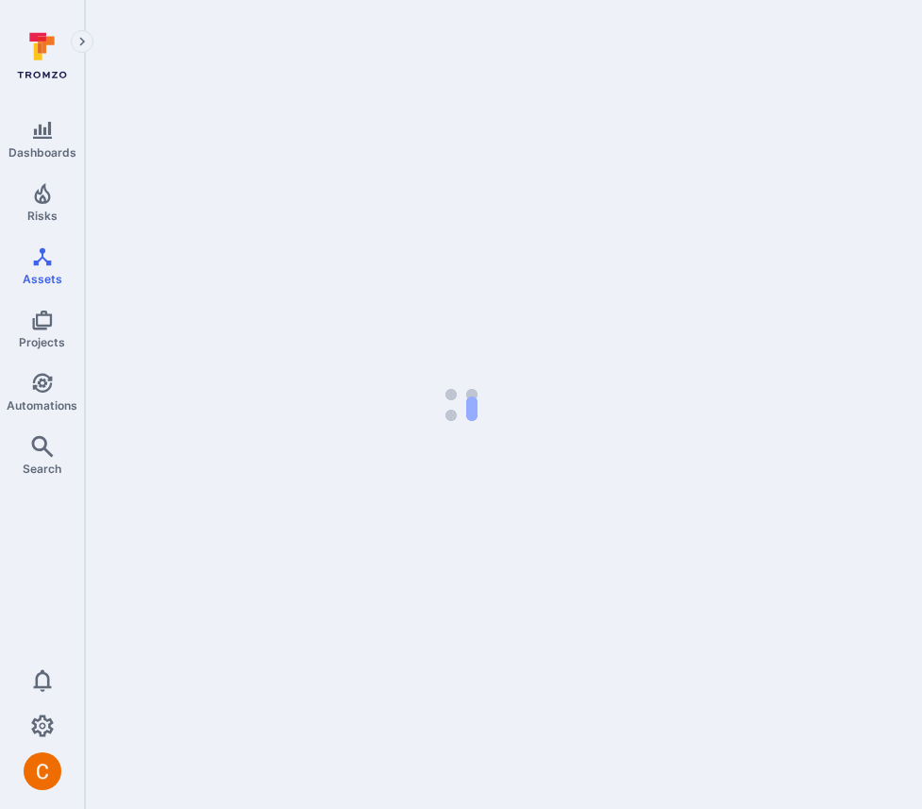 This screenshot has width=922, height=809. Describe the element at coordinates (82, 42) in the screenshot. I see `button: Expand navigation menu` at that location.